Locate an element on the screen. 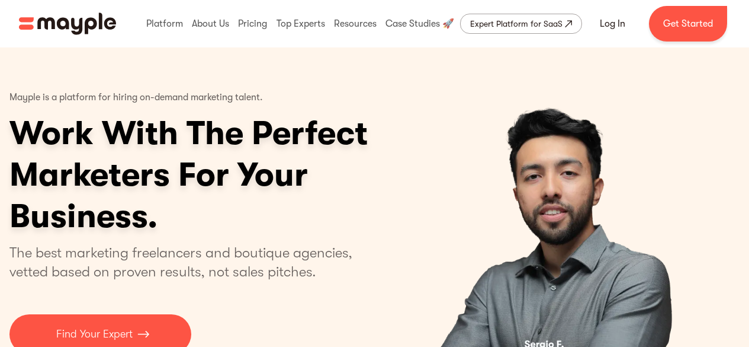  a: Get Started is located at coordinates (688, 24).